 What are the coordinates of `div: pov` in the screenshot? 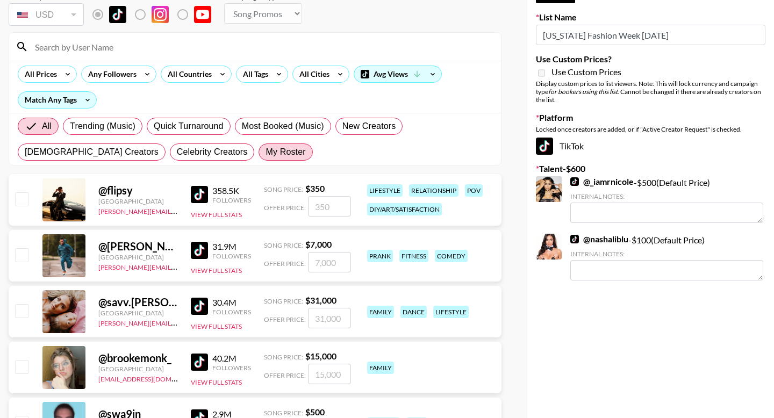 It's located at (474, 190).